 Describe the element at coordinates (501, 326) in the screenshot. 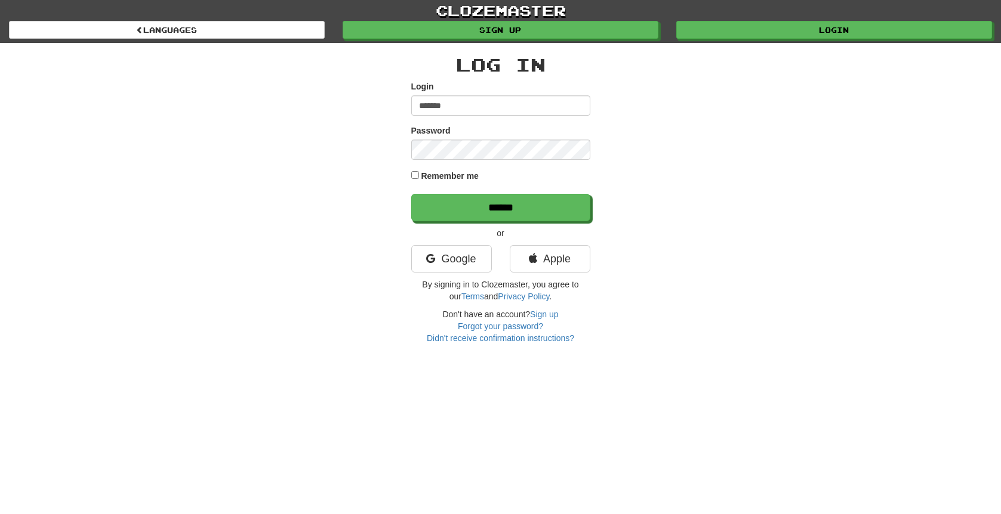

I see `div: Don't have an account?` at that location.